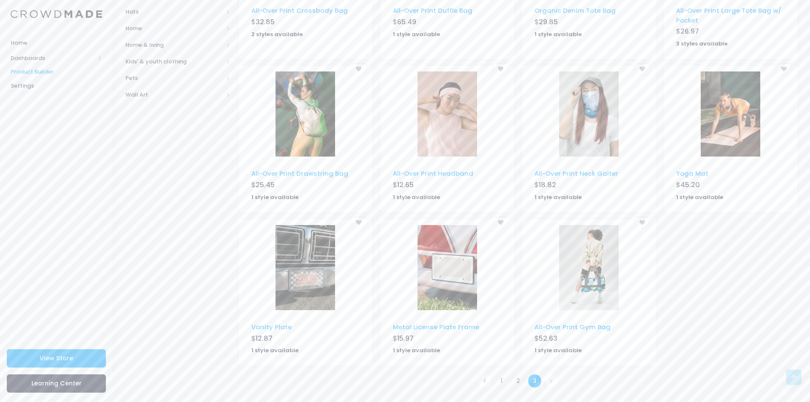  What do you see at coordinates (174, 45) in the screenshot?
I see `span: Home & living` at bounding box center [174, 45].